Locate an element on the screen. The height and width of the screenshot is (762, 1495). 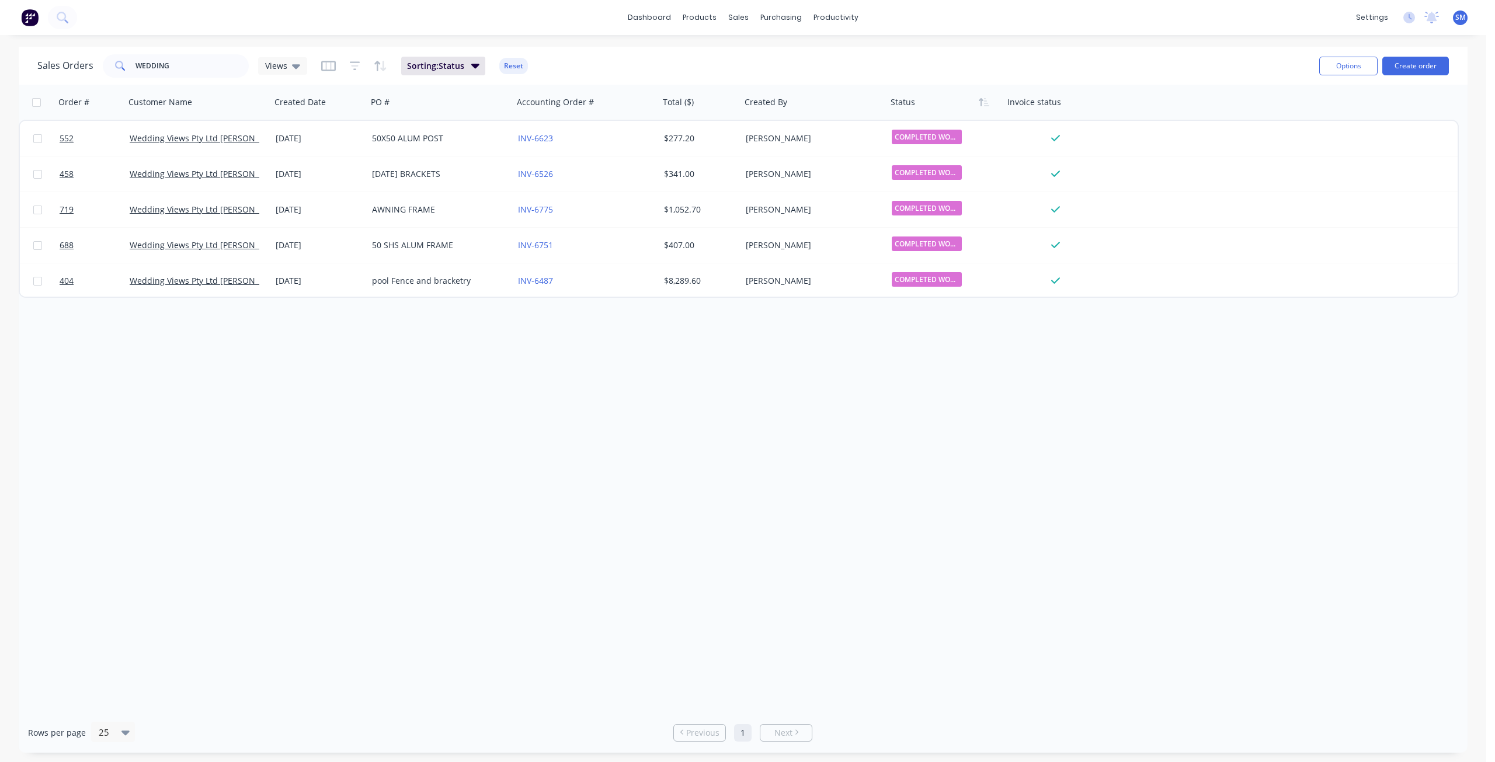
a: 552 is located at coordinates (95, 138).